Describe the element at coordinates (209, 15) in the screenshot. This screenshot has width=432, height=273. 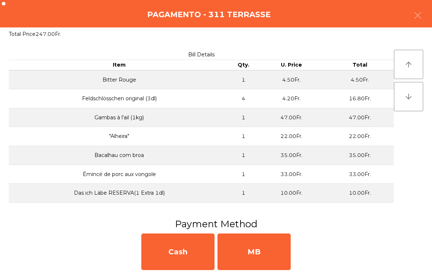
I see `h4: Pagamento - 311 TERRASSE` at that location.